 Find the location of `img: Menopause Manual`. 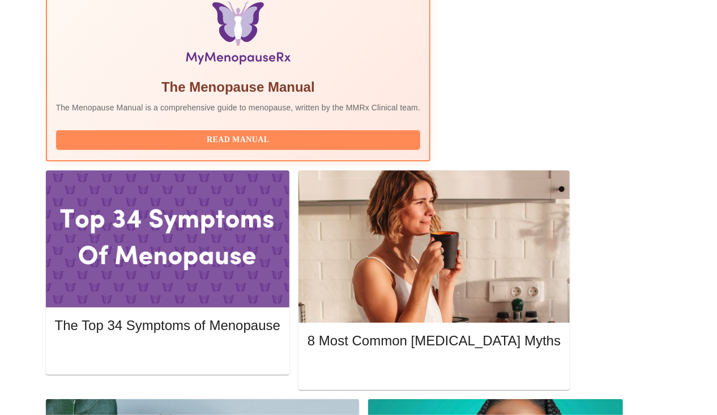

img: Menopause Manual is located at coordinates (238, 35).